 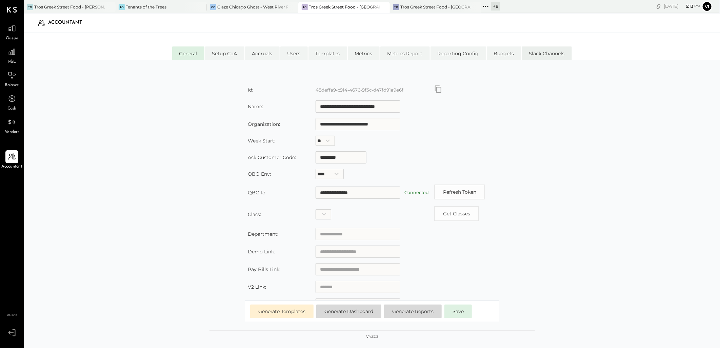 I want to click on span: Balance, so click(x=12, y=85).